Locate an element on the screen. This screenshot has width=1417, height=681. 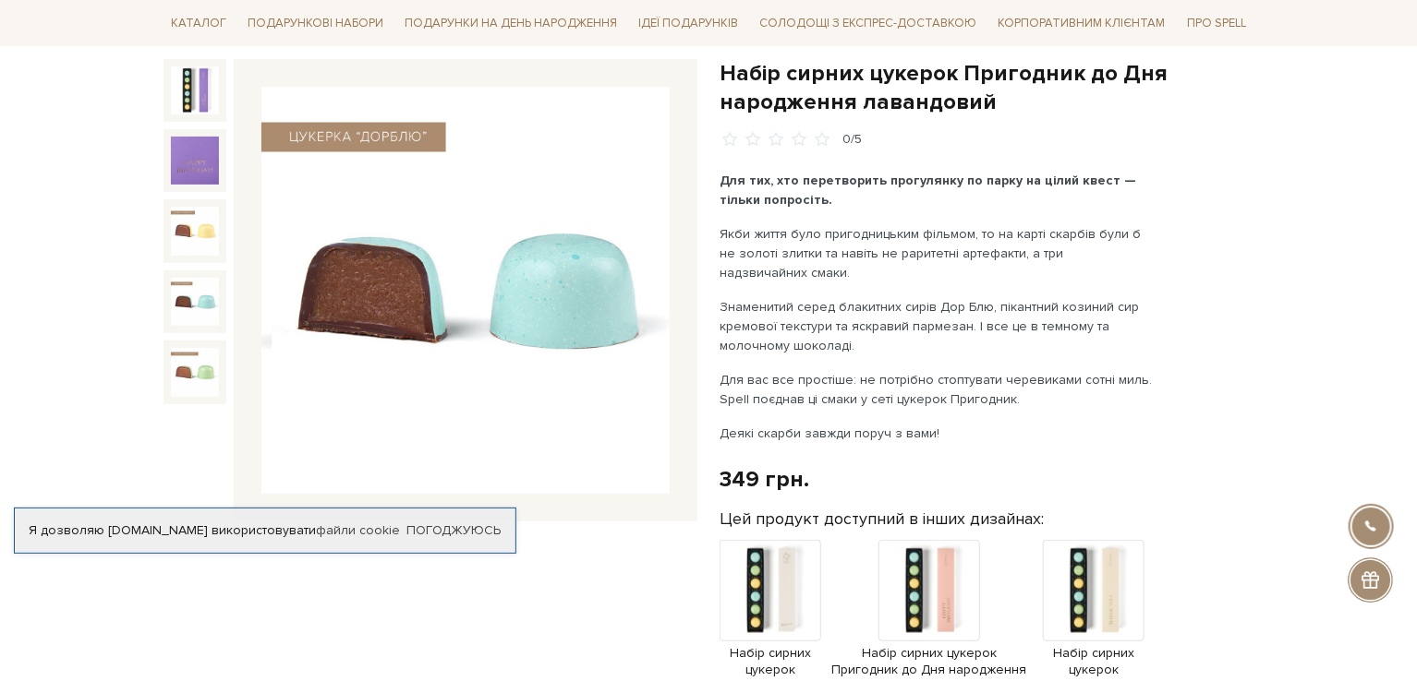
a: Про Spell is located at coordinates (1216, 23).